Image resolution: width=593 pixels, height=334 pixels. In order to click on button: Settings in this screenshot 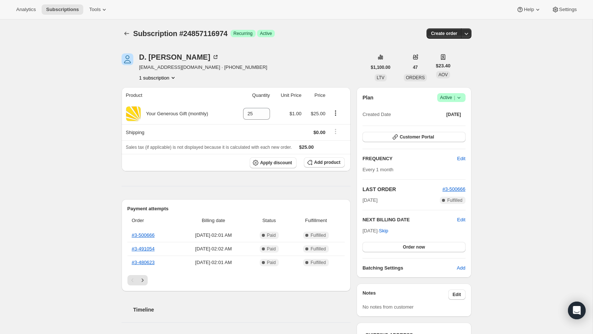, I will do `click(564, 10)`.